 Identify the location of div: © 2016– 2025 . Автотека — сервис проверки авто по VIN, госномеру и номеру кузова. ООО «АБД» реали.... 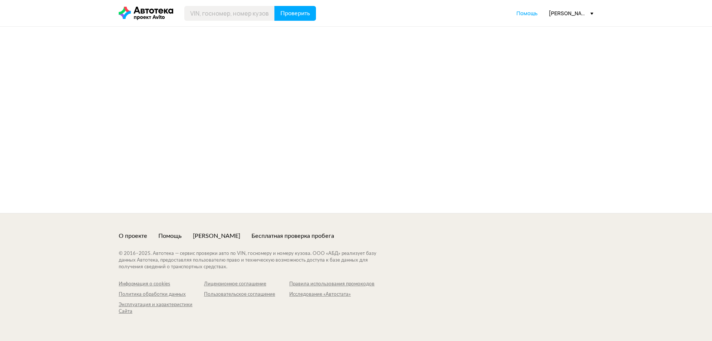
(255, 260).